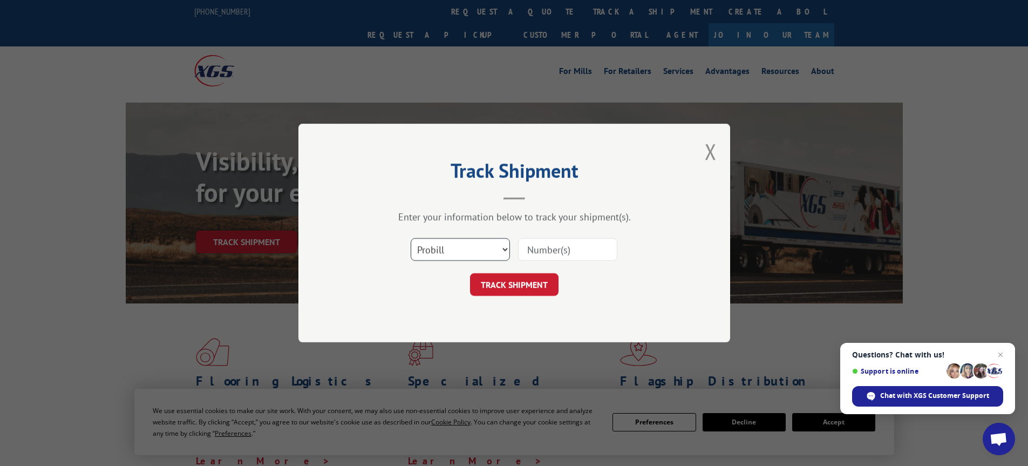 The image size is (1028, 466). Describe the element at coordinates (514, 216) in the screenshot. I see `div: Enter your information below to track your shipment(s).` at that location.